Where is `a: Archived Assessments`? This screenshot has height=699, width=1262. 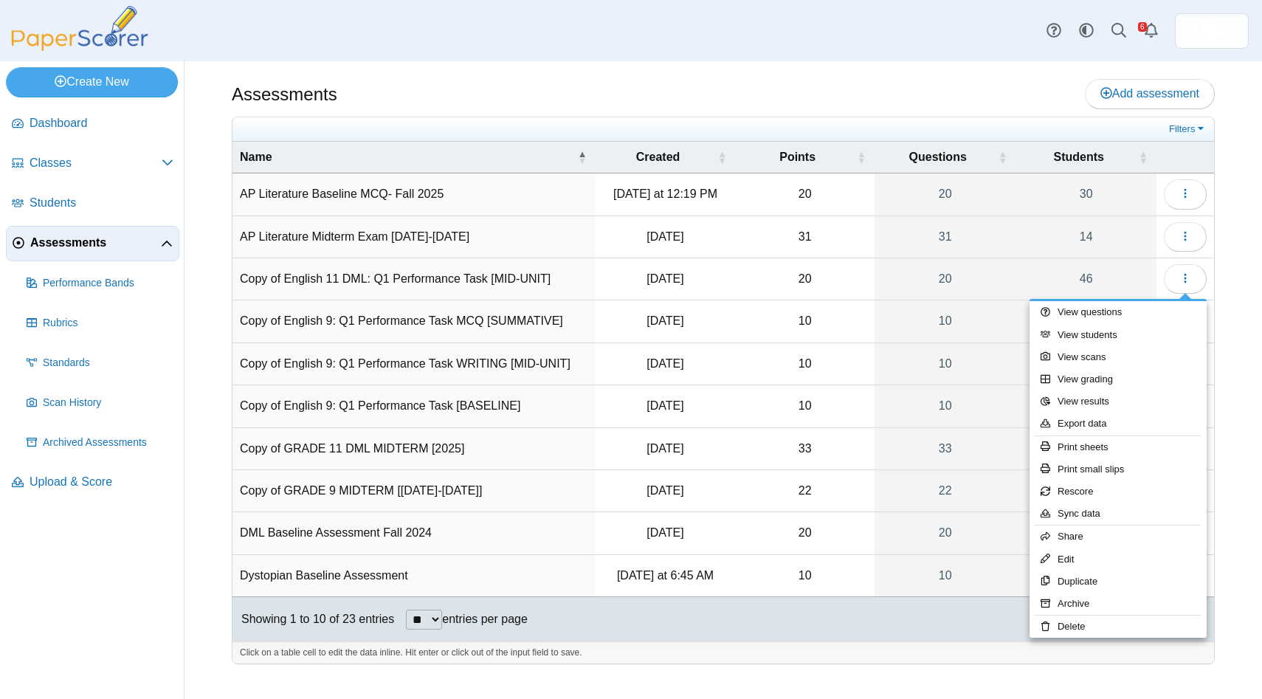
a: Archived Assessments is located at coordinates (100, 443).